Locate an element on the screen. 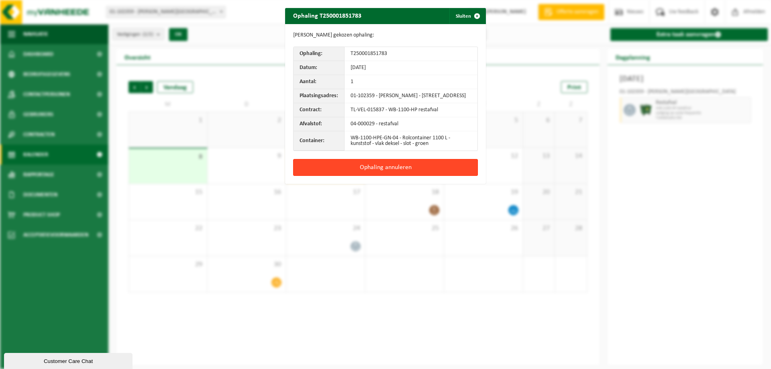 The height and width of the screenshot is (369, 771). button: Sluiten is located at coordinates (467, 16).